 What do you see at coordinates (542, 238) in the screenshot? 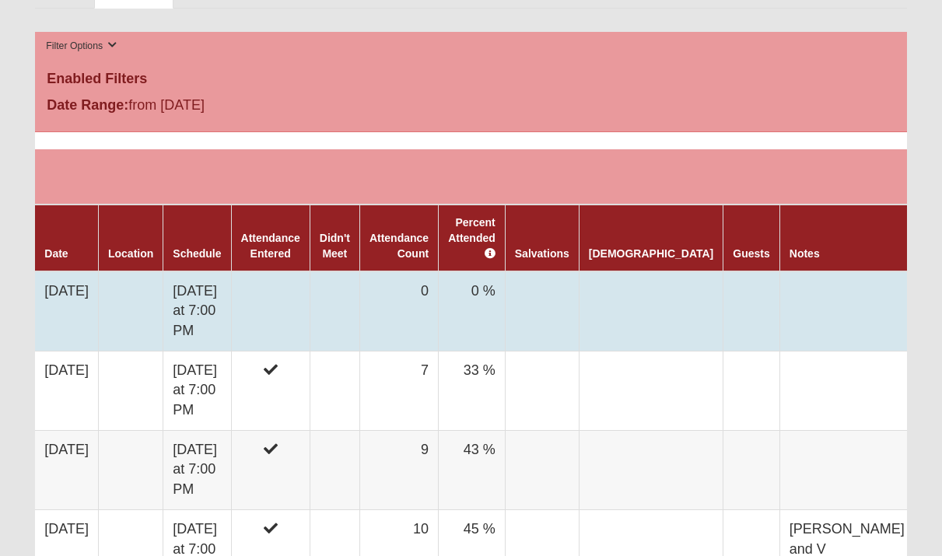
I see `th: Salvations` at bounding box center [542, 238].